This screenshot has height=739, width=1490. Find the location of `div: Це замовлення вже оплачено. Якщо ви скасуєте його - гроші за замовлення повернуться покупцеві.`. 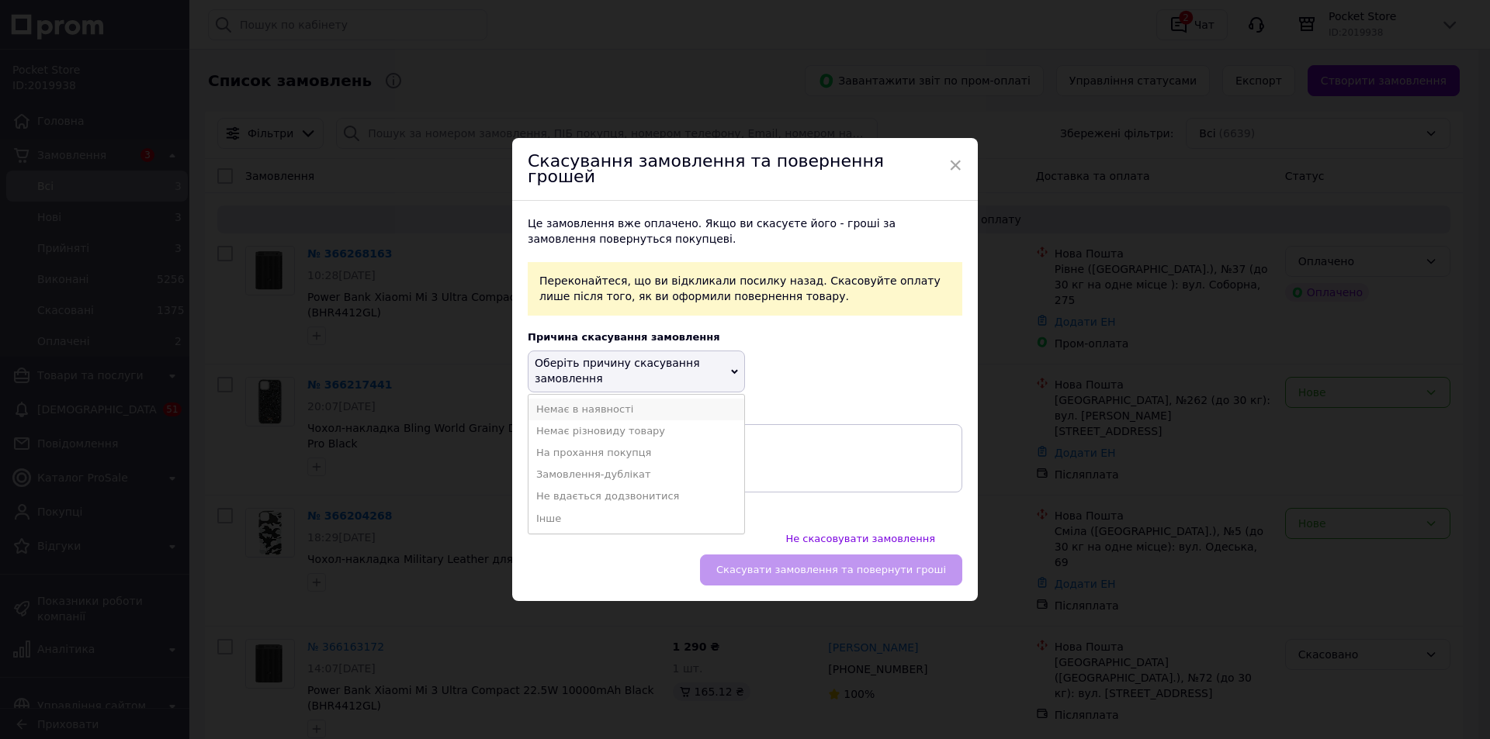

div: Це замовлення вже оплачено. Якщо ви скасуєте його - гроші за замовлення повернуться покупцеві. is located at coordinates (745, 231).